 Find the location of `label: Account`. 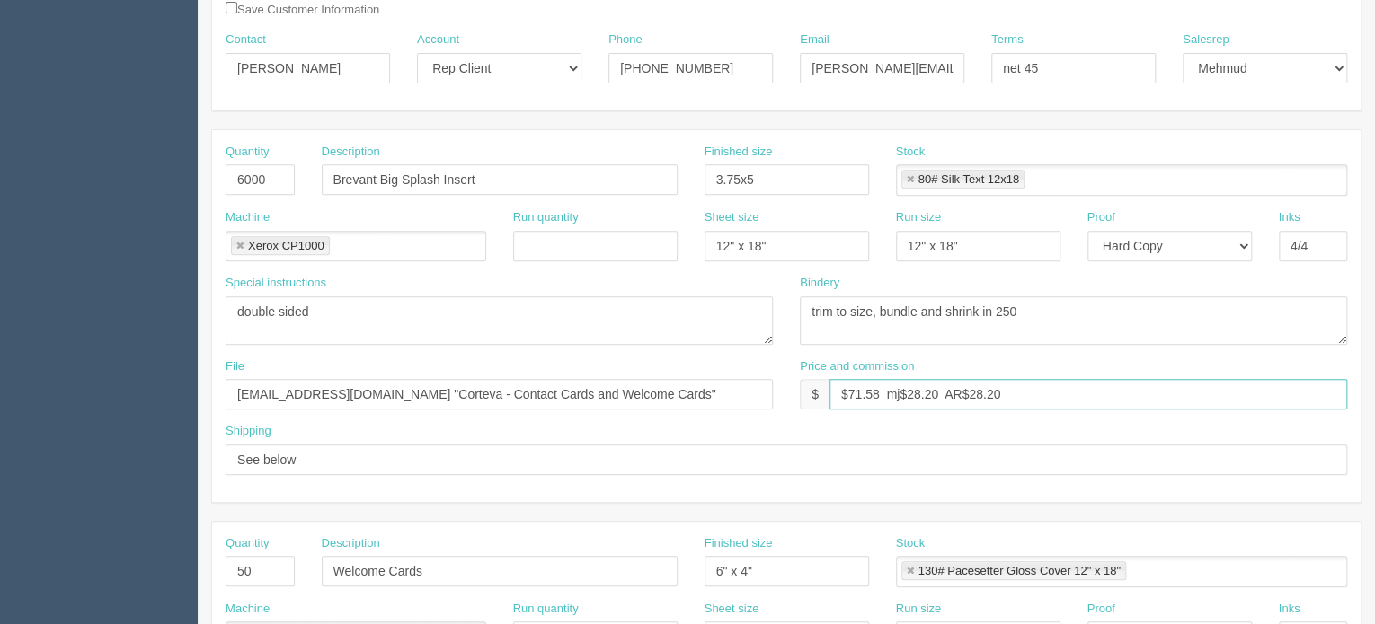

label: Account is located at coordinates (438, 40).